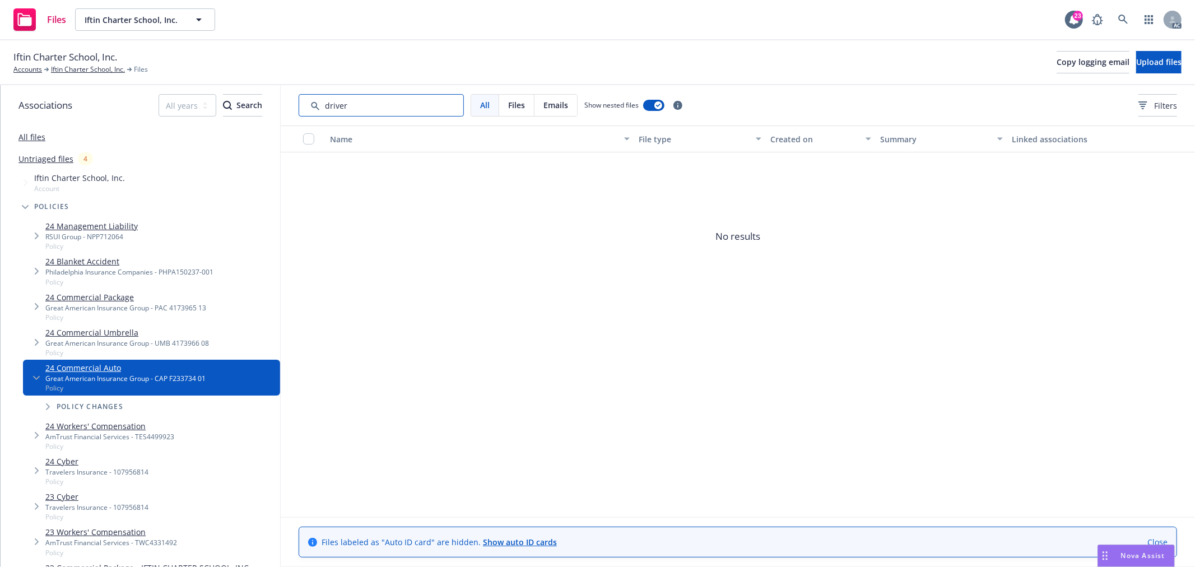 Image resolution: width=1195 pixels, height=567 pixels. I want to click on div: Drag to move, so click(1105, 556).